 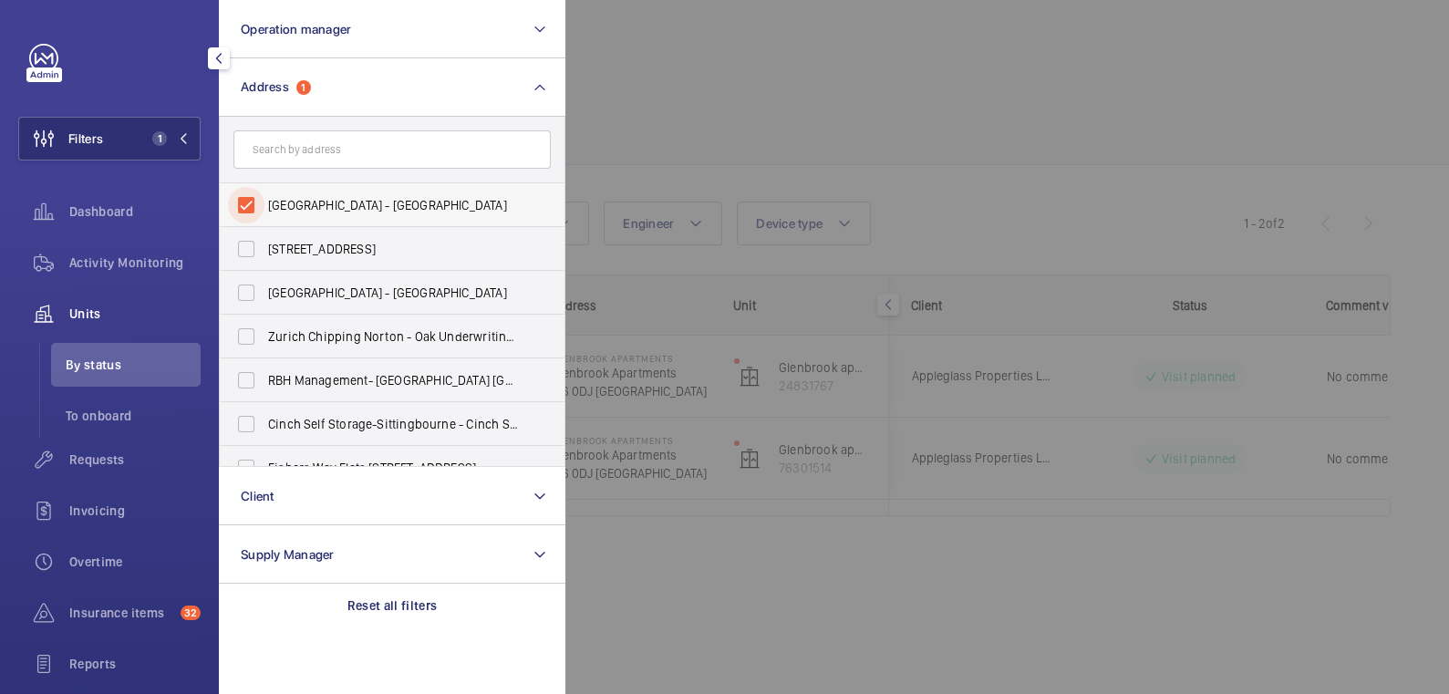 What do you see at coordinates (135, 212) in the screenshot?
I see `span: Dashboard` at bounding box center [135, 212].